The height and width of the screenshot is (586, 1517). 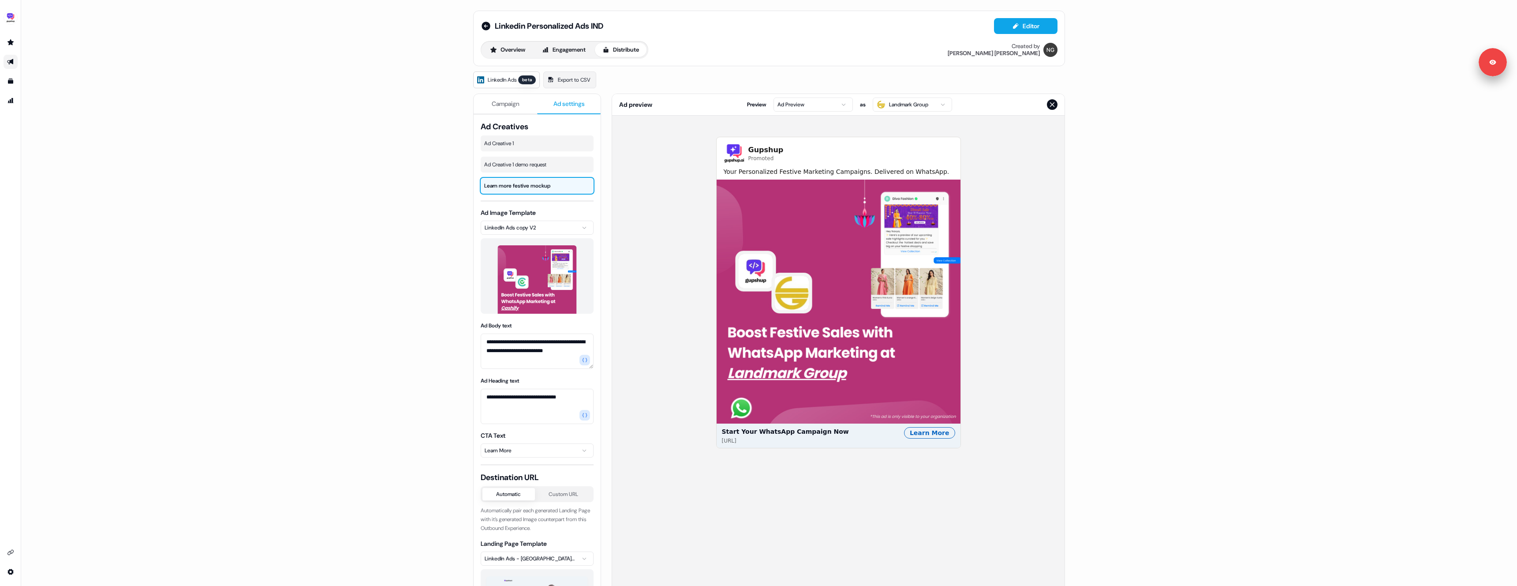 What do you see at coordinates (1026, 26) in the screenshot?
I see `button: Editor` at bounding box center [1026, 26].